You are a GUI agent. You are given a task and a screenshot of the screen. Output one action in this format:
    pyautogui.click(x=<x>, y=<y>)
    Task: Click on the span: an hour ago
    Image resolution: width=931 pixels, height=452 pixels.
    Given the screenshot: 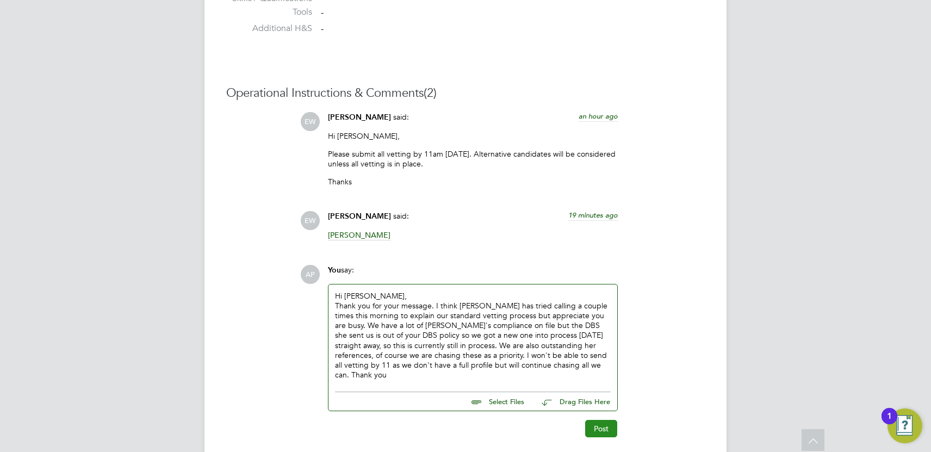 What is the action you would take?
    pyautogui.click(x=598, y=116)
    